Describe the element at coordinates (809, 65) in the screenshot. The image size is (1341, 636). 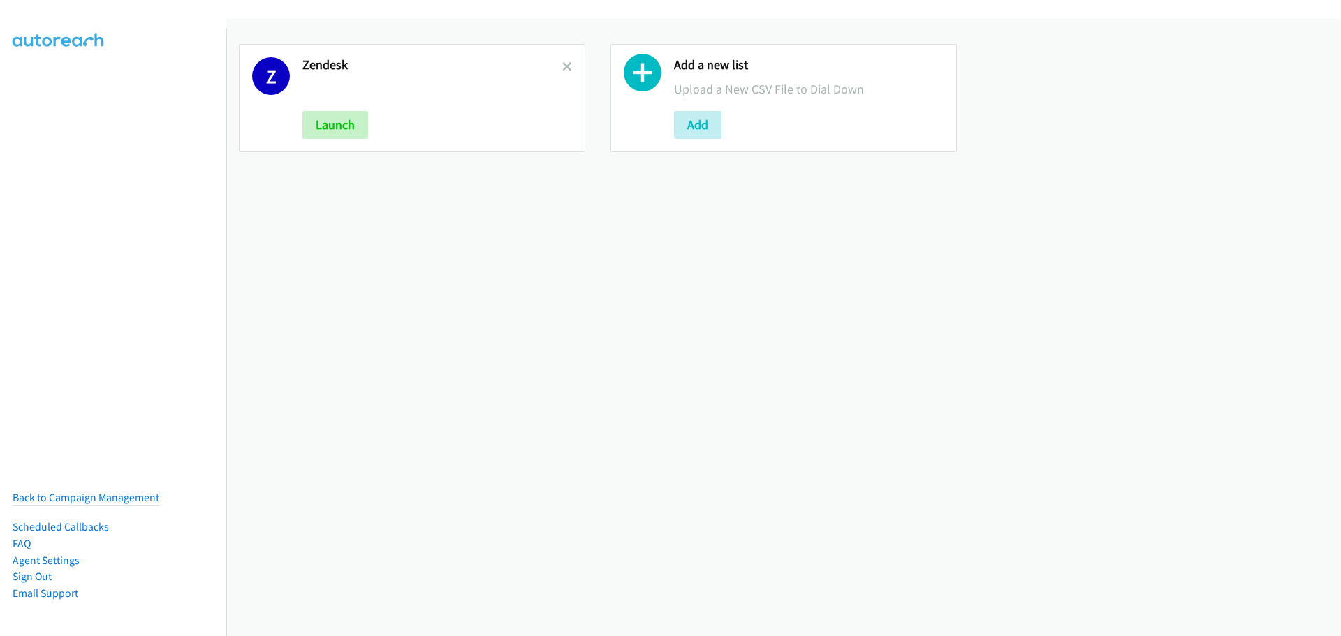
I see `h2: Add a new list` at that location.